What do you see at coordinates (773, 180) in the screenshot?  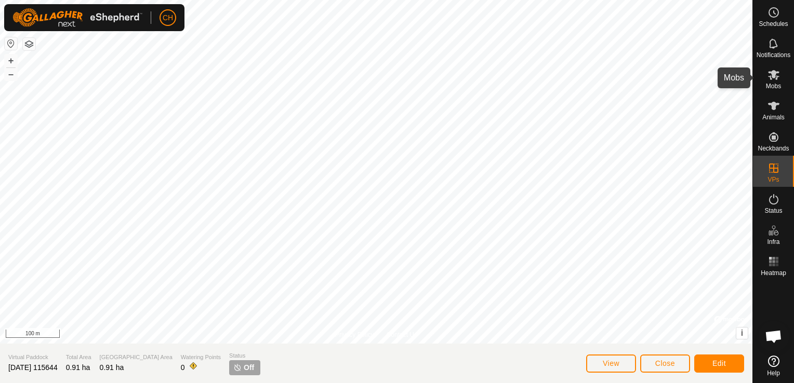 I see `span: VPs` at bounding box center [773, 180].